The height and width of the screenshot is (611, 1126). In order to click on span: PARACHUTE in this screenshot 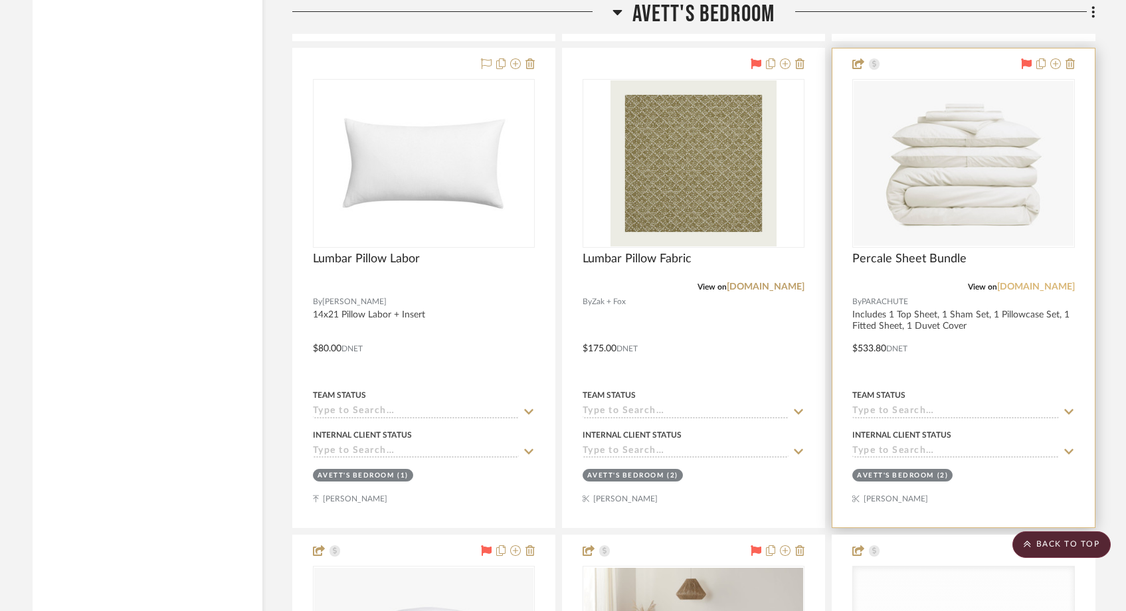, I will do `click(885, 301)`.